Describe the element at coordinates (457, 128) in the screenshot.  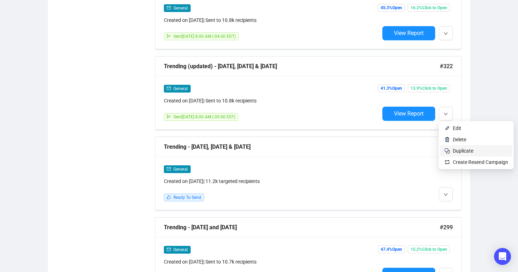
I see `span: Edit` at that location.